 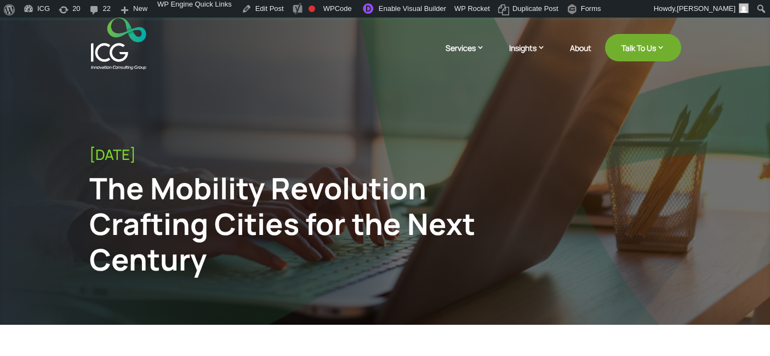 I want to click on span: Forms, so click(x=590, y=13).